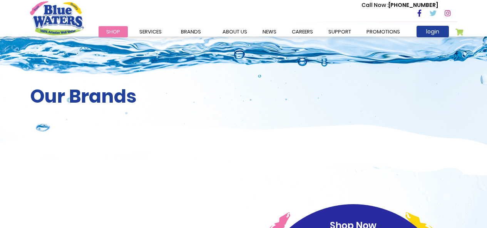  I want to click on a: careers, so click(302, 32).